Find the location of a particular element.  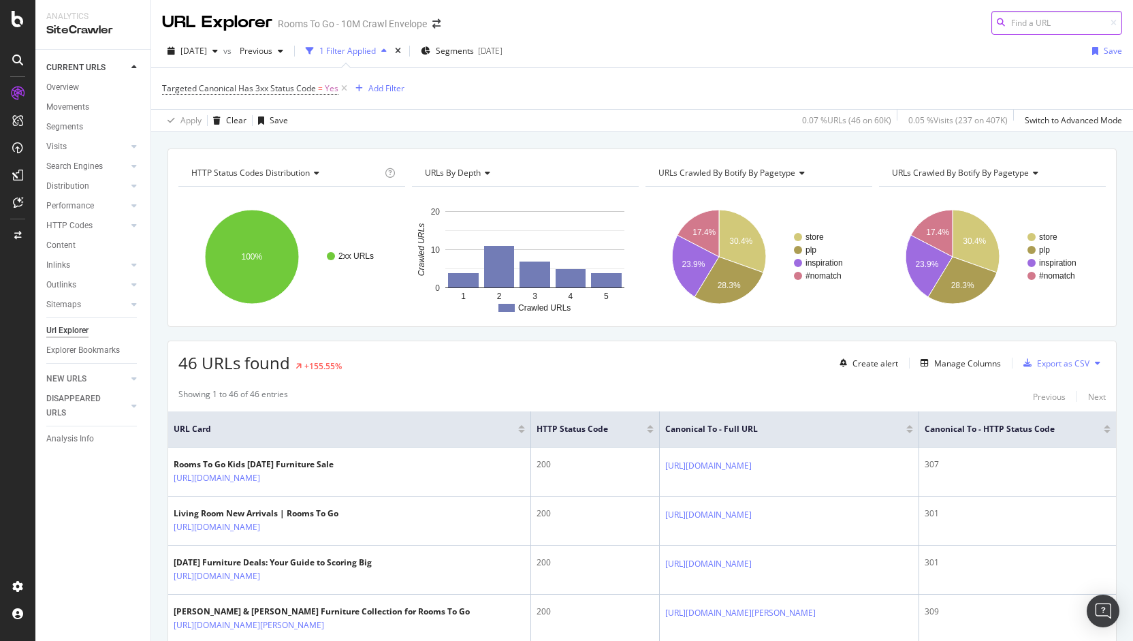

div: Apply is located at coordinates (191, 120).